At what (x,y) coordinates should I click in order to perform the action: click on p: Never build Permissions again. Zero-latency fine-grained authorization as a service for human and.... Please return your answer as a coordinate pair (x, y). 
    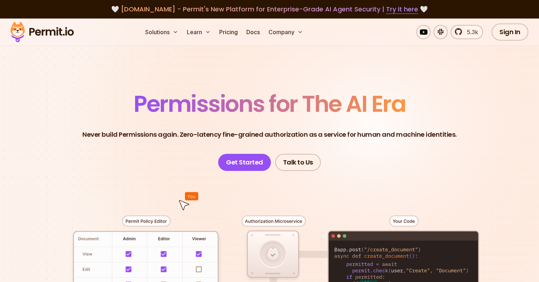
    Looking at the image, I should click on (270, 135).